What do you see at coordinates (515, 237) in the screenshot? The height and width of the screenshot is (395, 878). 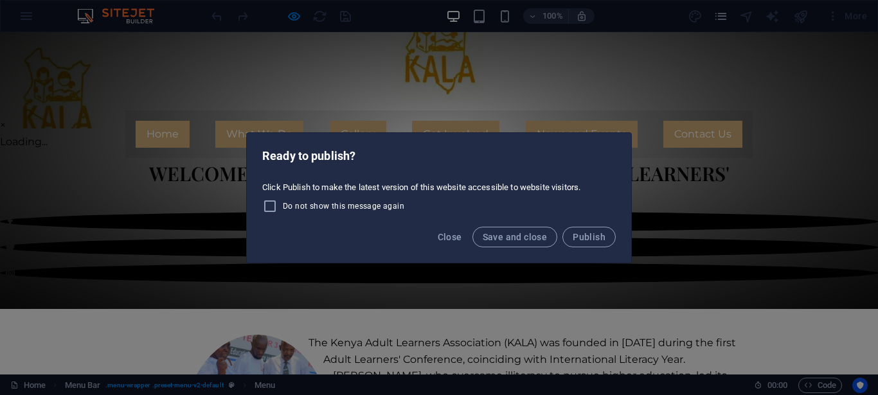 I see `button: Save and close` at bounding box center [515, 237].